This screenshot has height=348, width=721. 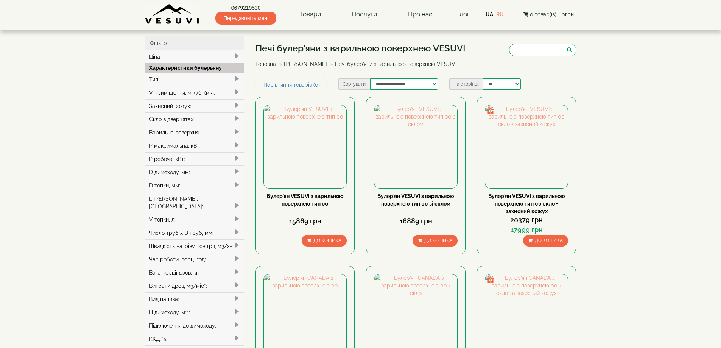 I want to click on img: Булер'ян VESUVI з варильною поверхнею тип 00, so click(x=305, y=146).